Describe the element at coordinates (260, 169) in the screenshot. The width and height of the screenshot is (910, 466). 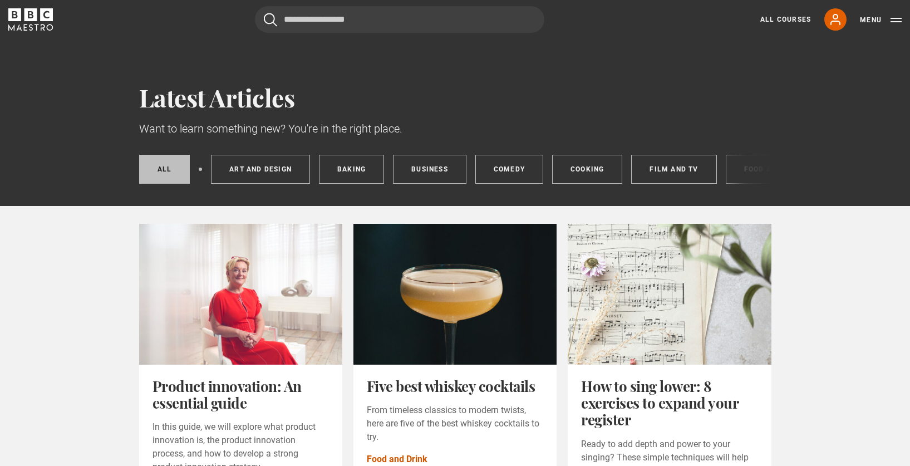
I see `a: Art and Design` at that location.